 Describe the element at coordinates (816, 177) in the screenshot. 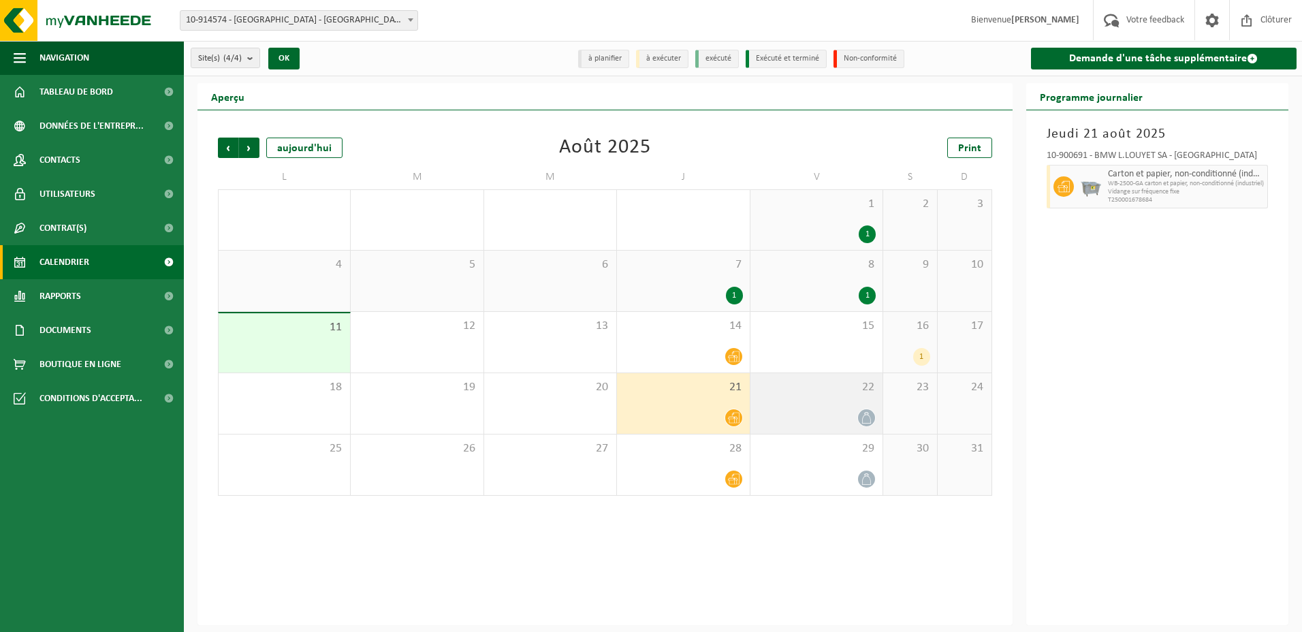

I see `td: V` at that location.